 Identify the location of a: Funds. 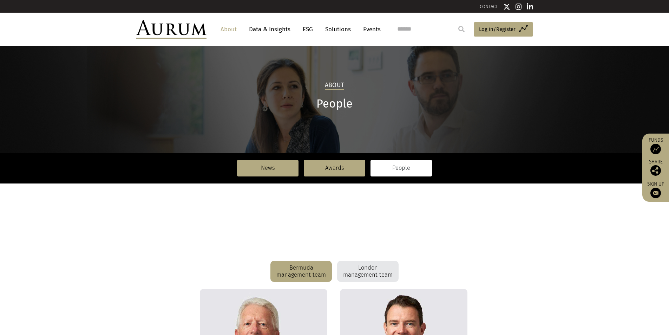
(656, 145).